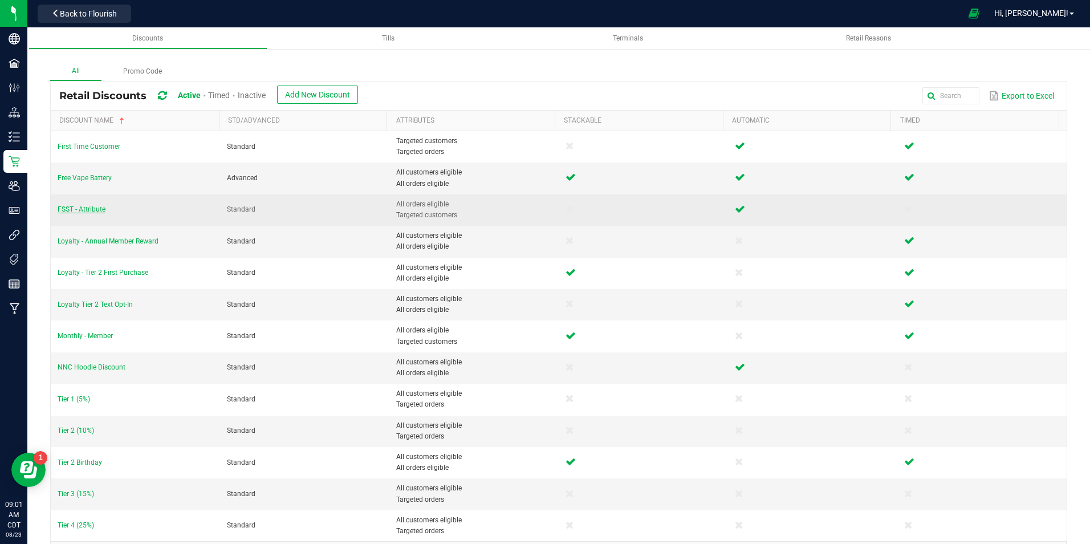 The image size is (1090, 544). Describe the element at coordinates (317, 95) in the screenshot. I see `span: Add New Discount` at that location.